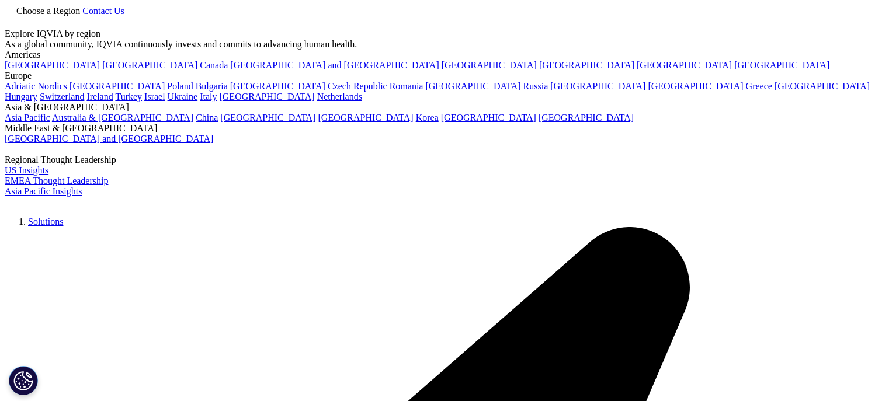 The image size is (875, 401). I want to click on div: As a global community, IQVIA continuously invests and commits to advancing human health., so click(437, 44).